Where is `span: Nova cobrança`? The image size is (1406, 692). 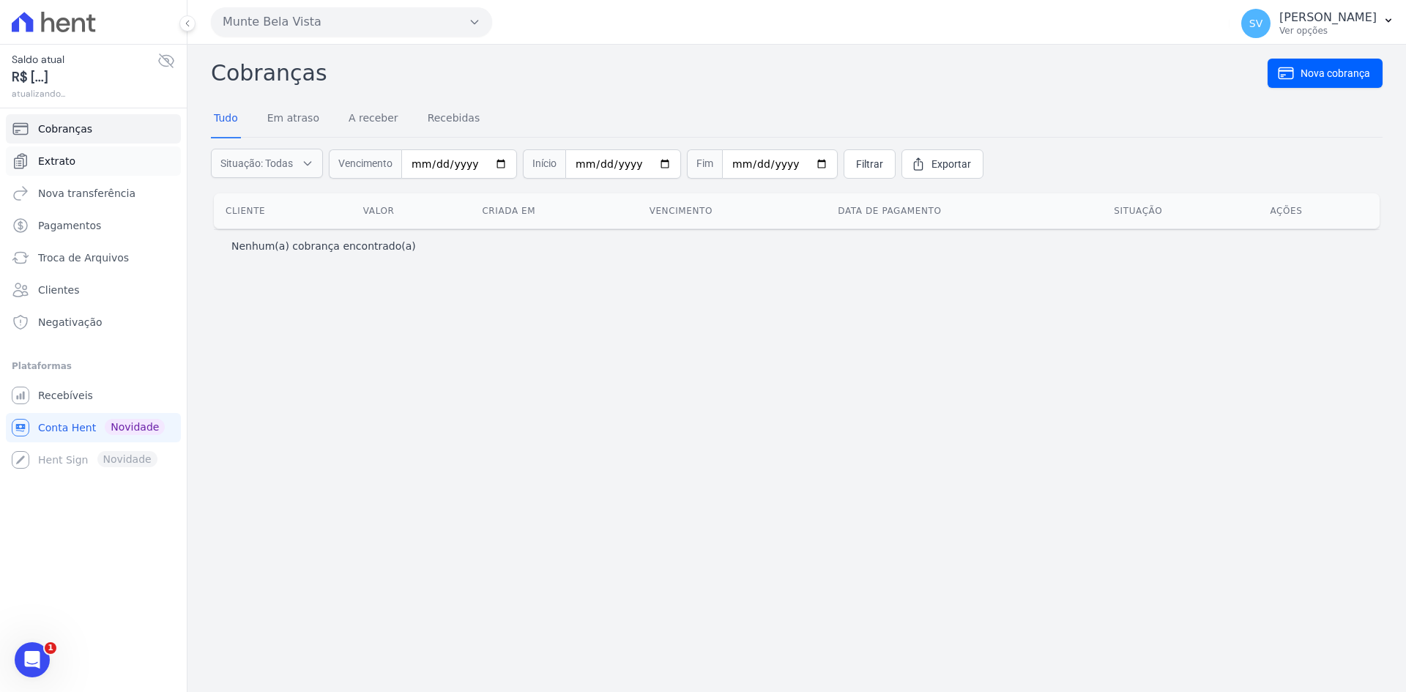 span: Nova cobrança is located at coordinates (1335, 73).